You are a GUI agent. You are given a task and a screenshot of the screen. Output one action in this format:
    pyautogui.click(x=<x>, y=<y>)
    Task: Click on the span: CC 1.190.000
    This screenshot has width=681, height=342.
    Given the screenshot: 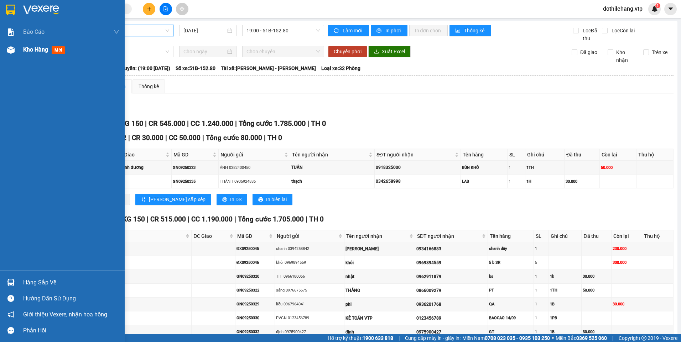 What is the action you would take?
    pyautogui.click(x=212, y=219)
    